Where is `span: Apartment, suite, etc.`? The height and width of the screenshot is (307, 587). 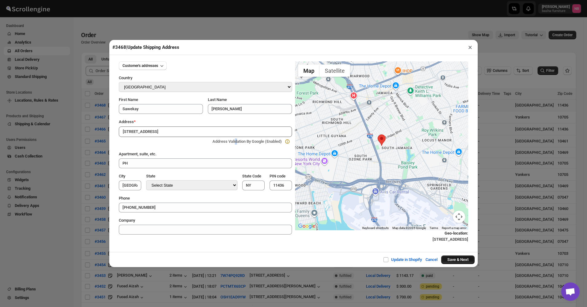 span: Apartment, suite, etc. is located at coordinates (137, 154).